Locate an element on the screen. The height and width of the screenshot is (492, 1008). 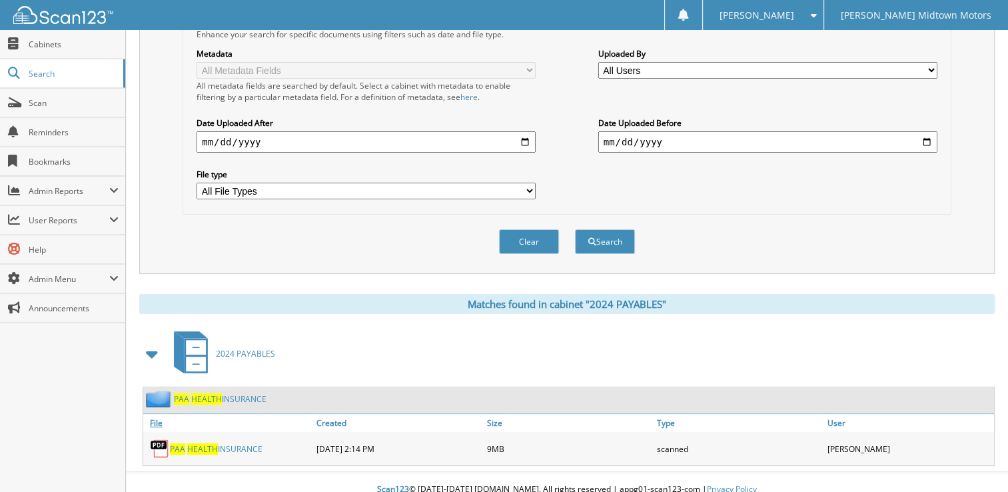
a: Type is located at coordinates (738, 423).